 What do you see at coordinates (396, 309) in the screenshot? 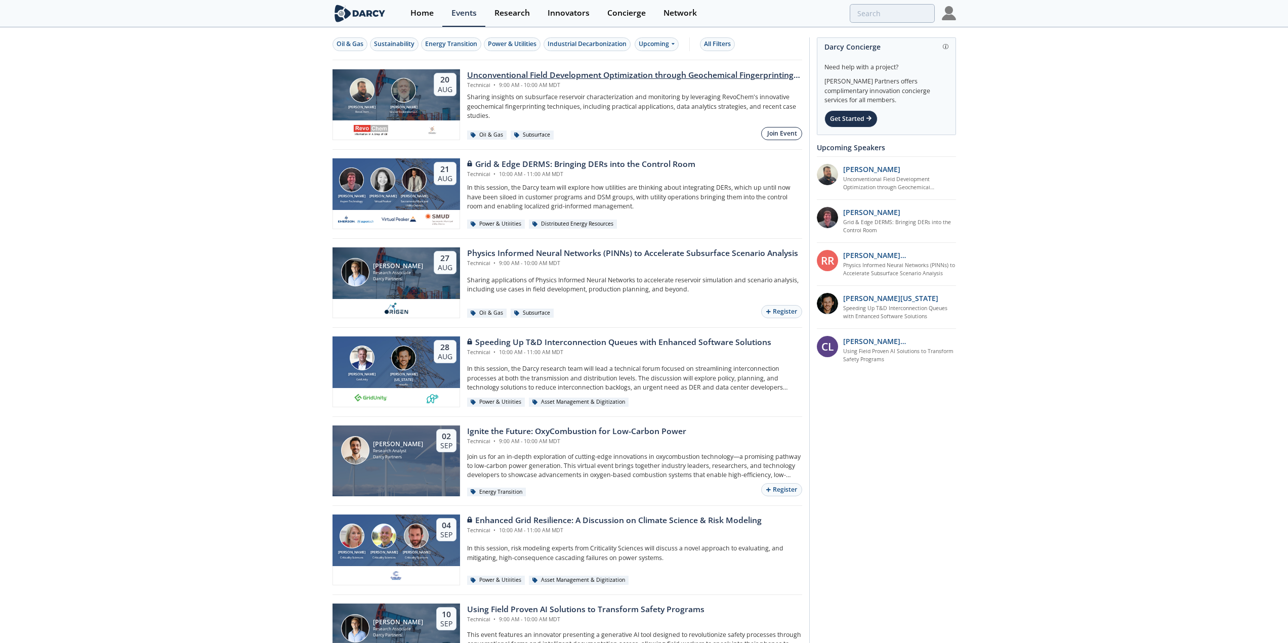
I see `img: origen.ai.png` at bounding box center [396, 309].